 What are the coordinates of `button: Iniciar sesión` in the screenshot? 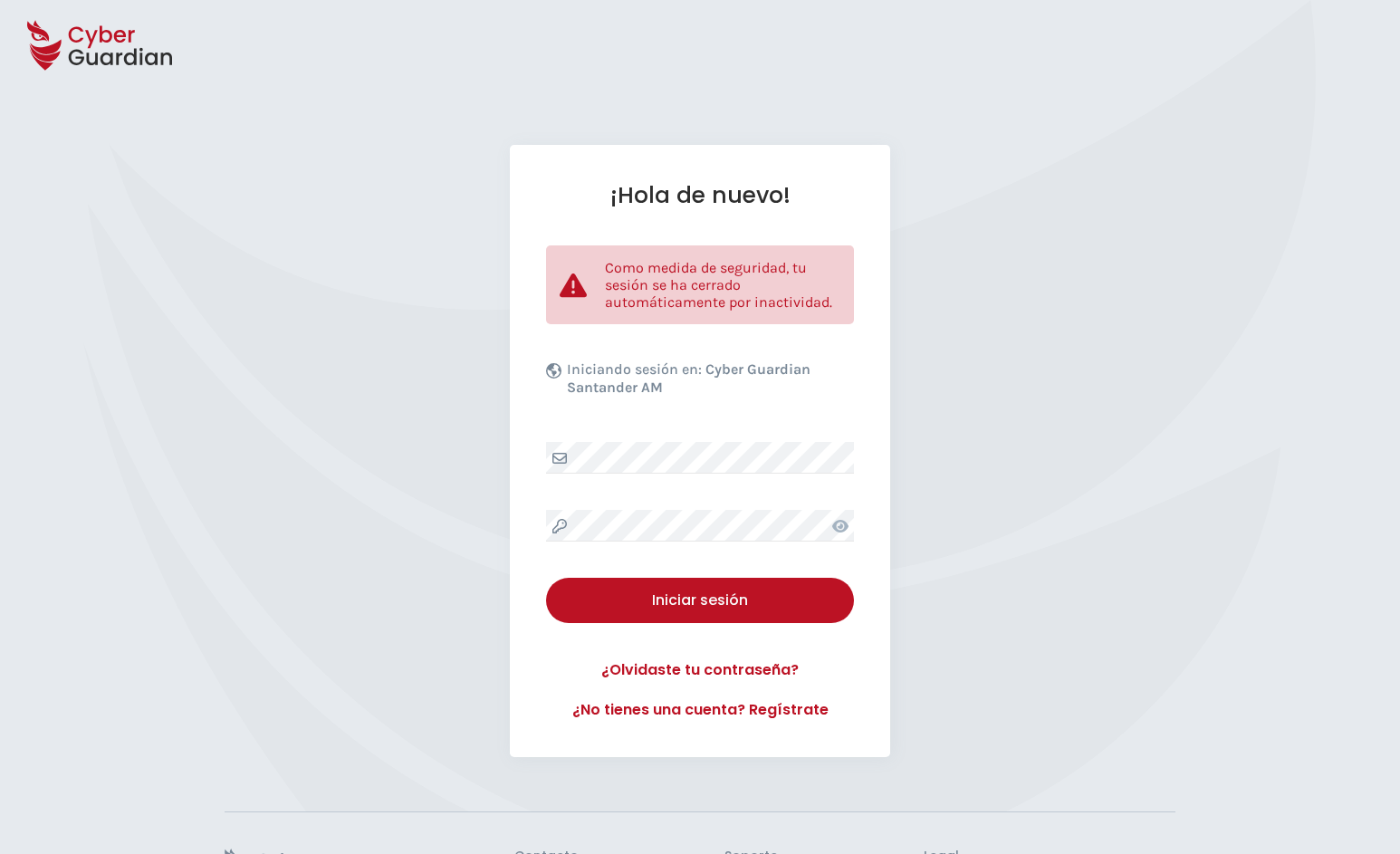 It's located at (700, 600).